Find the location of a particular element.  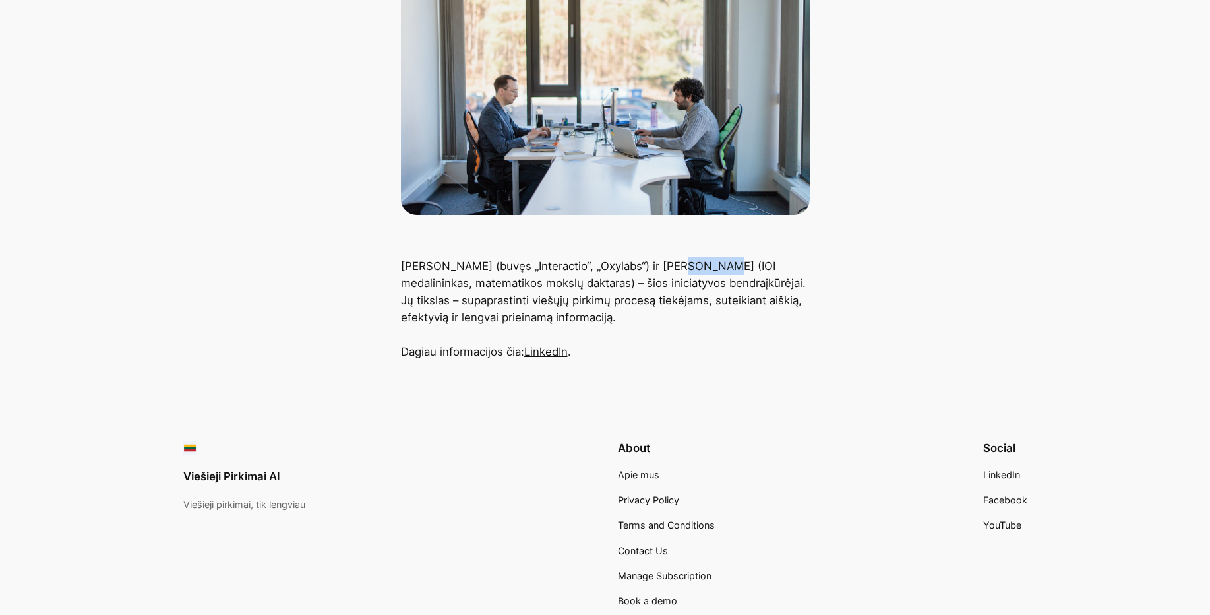

span: Terms and Conditions is located at coordinates (666, 524).